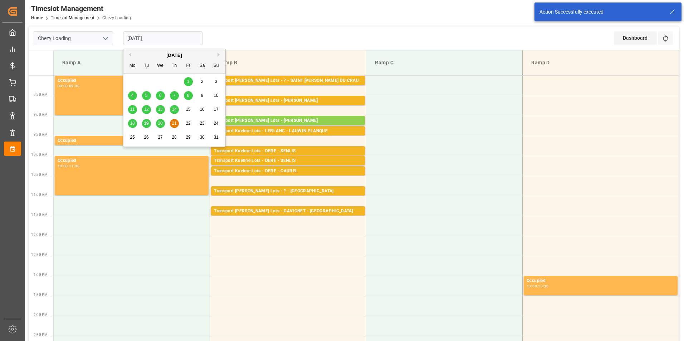  I want to click on div: 11:00, so click(74, 166).